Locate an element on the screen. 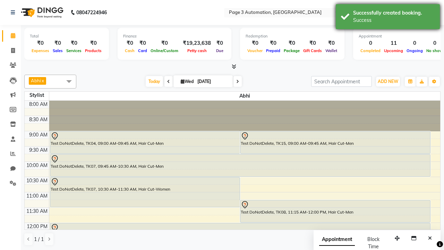 This screenshot has width=444, height=250. div: 8:30 AM is located at coordinates (38, 119).